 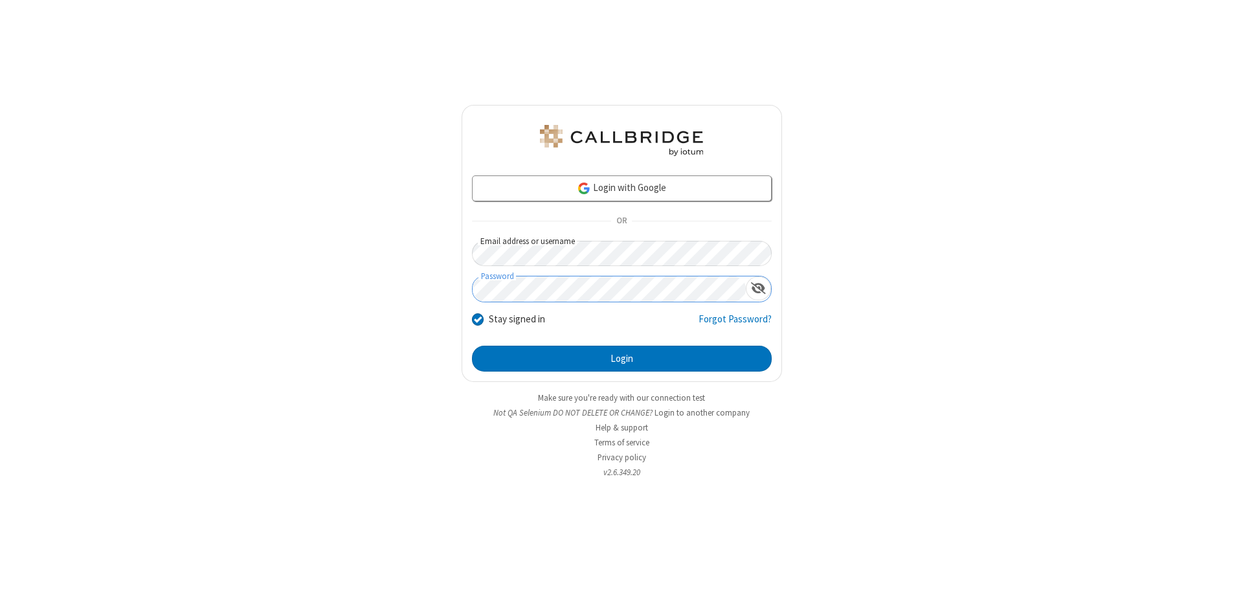 I want to click on a: Privacy policy, so click(x=621, y=457).